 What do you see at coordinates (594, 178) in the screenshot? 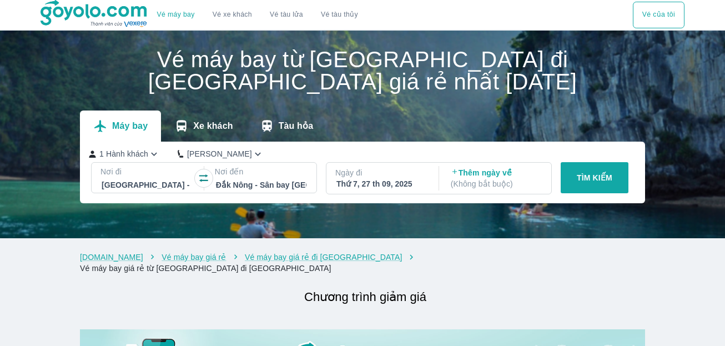
I see `p: TÌM KIẾM` at bounding box center [594, 178].